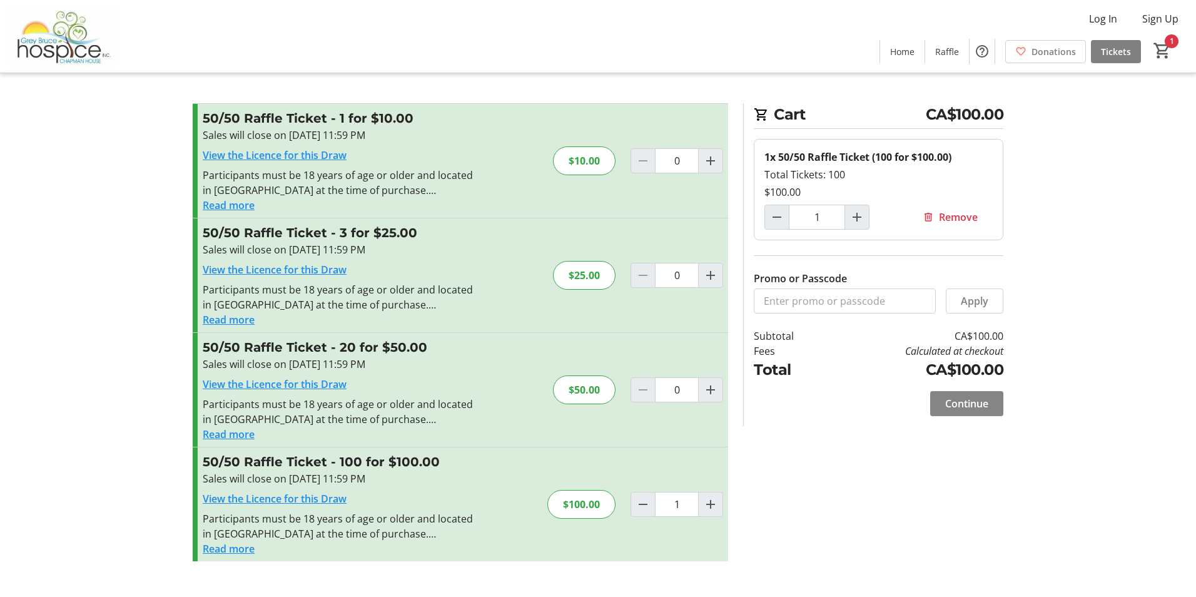 This screenshot has width=1196, height=597. What do you see at coordinates (878, 157) in the screenshot?
I see `div: 1x 50/50 Raffle Ticket (100 for $100.00)` at bounding box center [878, 157].